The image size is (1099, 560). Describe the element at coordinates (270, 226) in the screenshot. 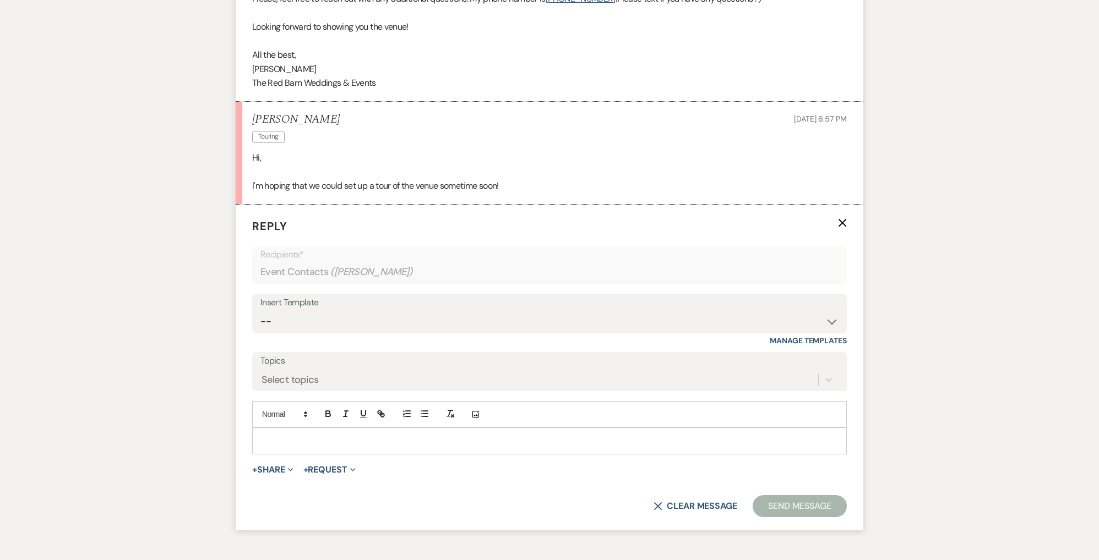

I see `span: Reply` at that location.